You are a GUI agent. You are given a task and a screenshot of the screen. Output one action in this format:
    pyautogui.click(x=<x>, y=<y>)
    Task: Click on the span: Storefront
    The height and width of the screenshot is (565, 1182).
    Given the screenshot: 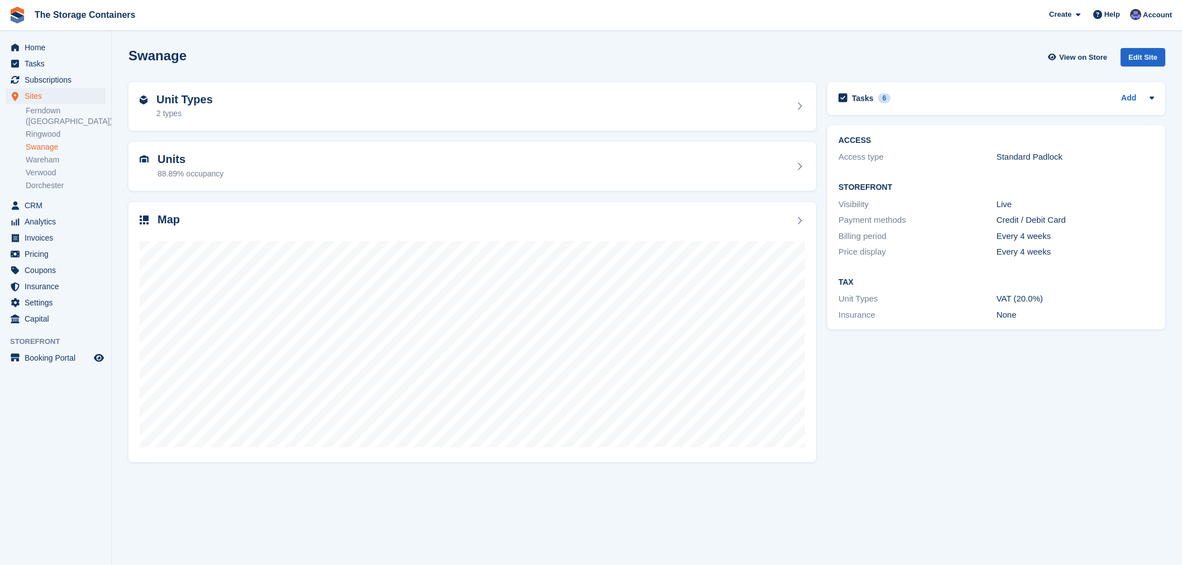 What is the action you would take?
    pyautogui.click(x=60, y=342)
    